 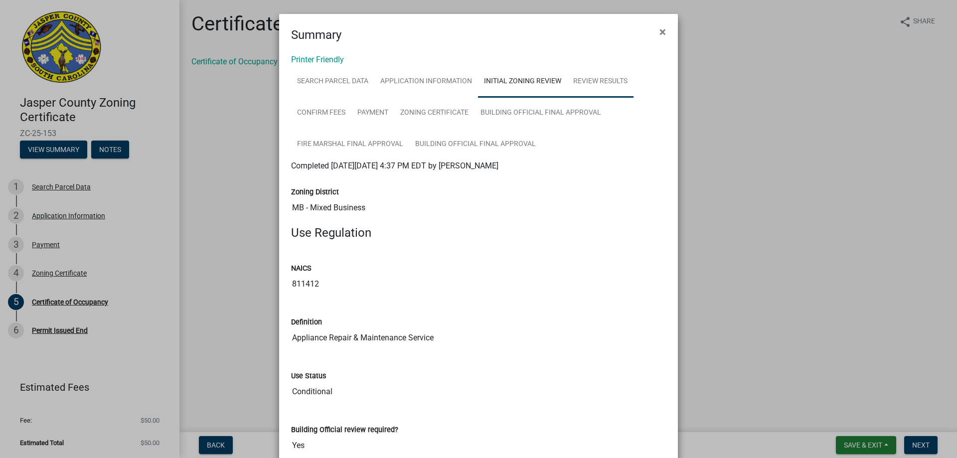 What do you see at coordinates (301, 269) in the screenshot?
I see `label: NAICS` at bounding box center [301, 269].